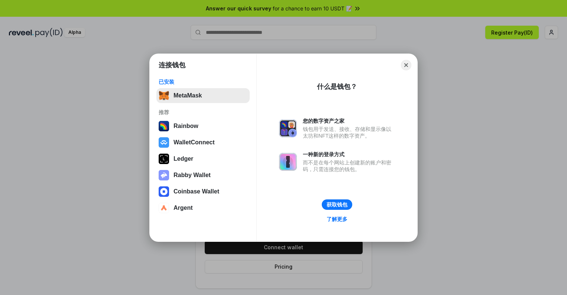  Describe the element at coordinates (183, 159) in the screenshot. I see `div: Ledger` at that location.